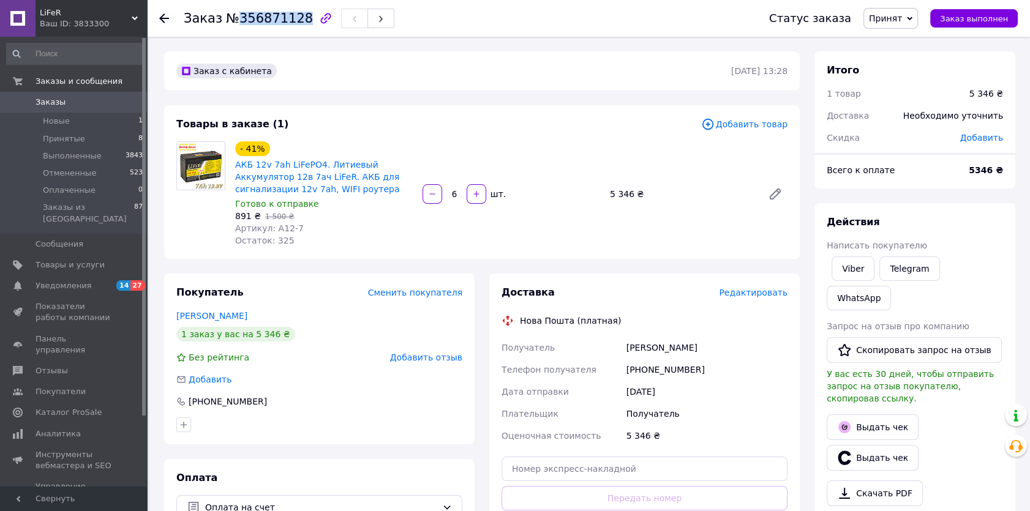  Describe the element at coordinates (51, 371) in the screenshot. I see `span: Отзывы` at that location.